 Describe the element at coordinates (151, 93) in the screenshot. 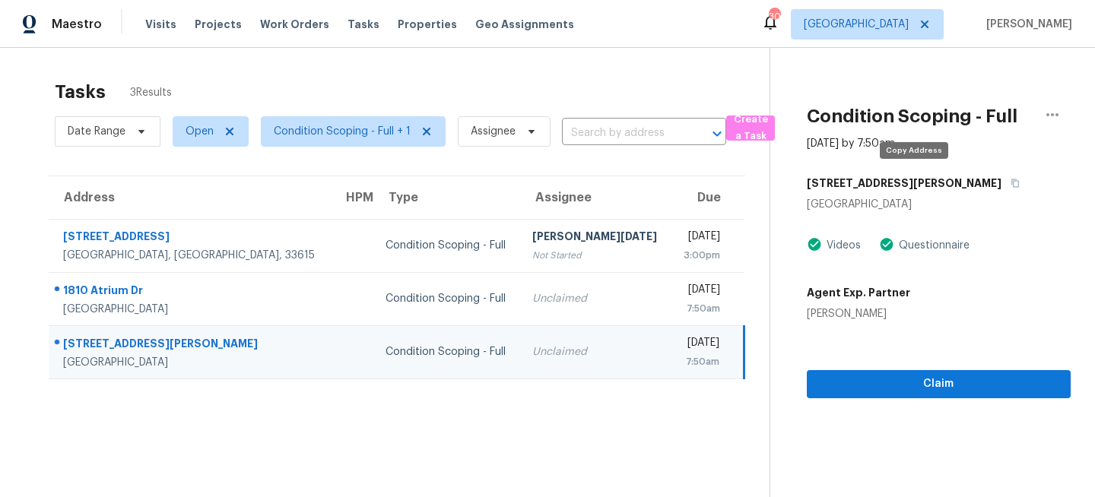

I see `span: 3 Results` at that location.